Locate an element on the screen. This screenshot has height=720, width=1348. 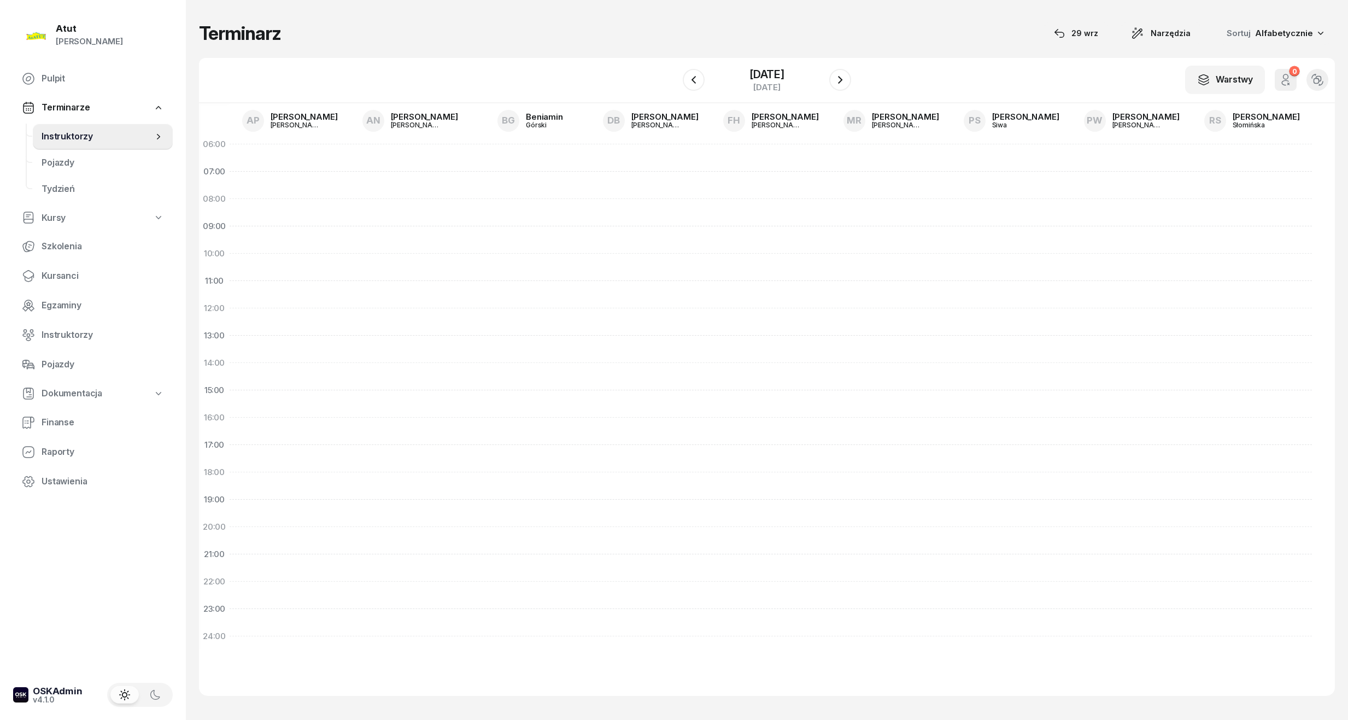
span: Pulpit is located at coordinates (103, 79).